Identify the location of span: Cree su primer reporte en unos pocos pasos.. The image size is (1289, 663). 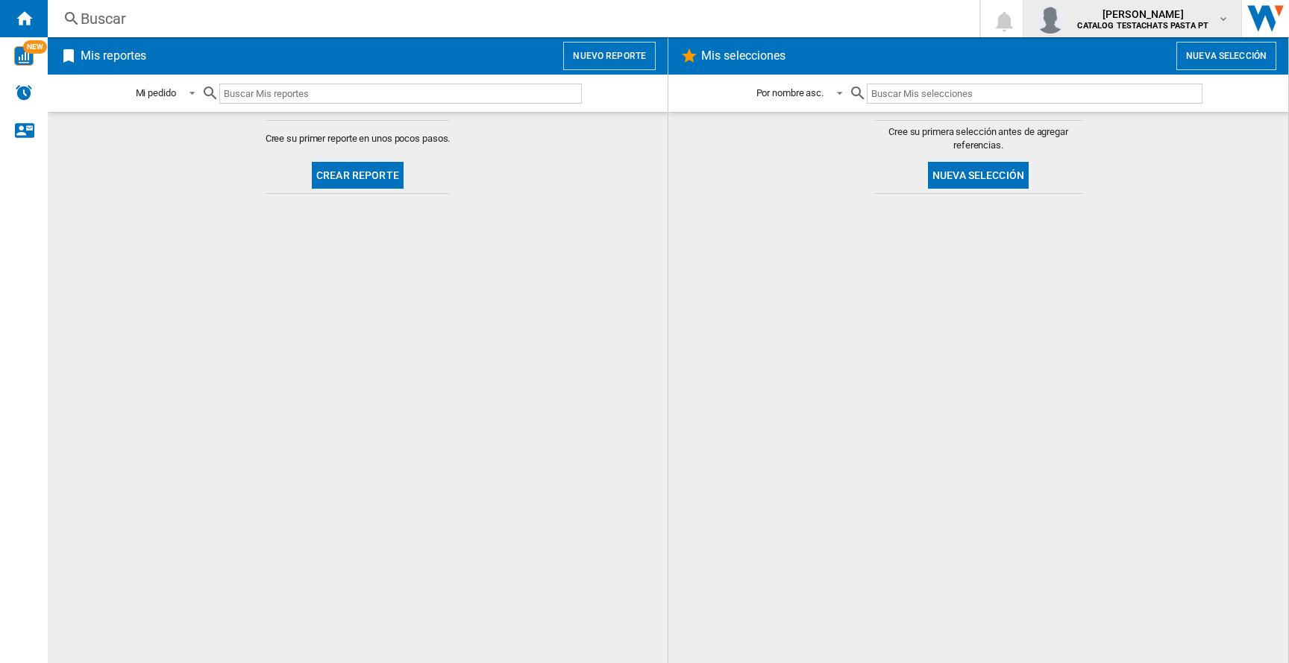
(358, 139).